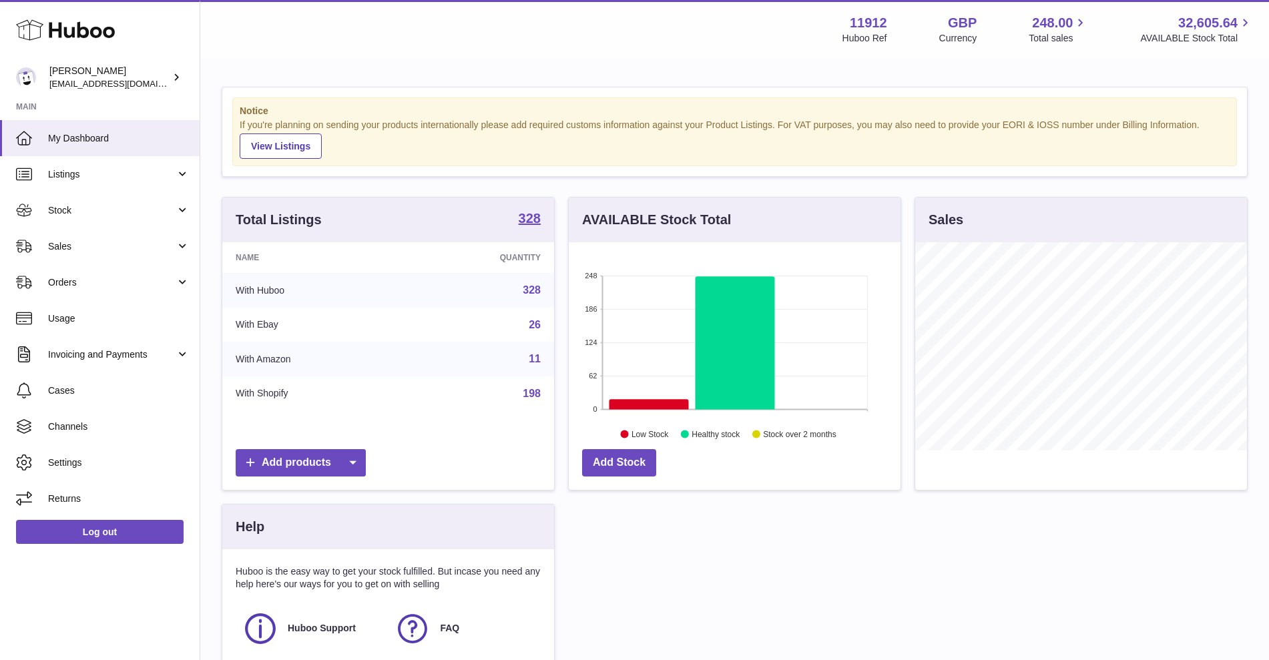 The height and width of the screenshot is (660, 1269). What do you see at coordinates (111, 210) in the screenshot?
I see `span: Stock` at bounding box center [111, 210].